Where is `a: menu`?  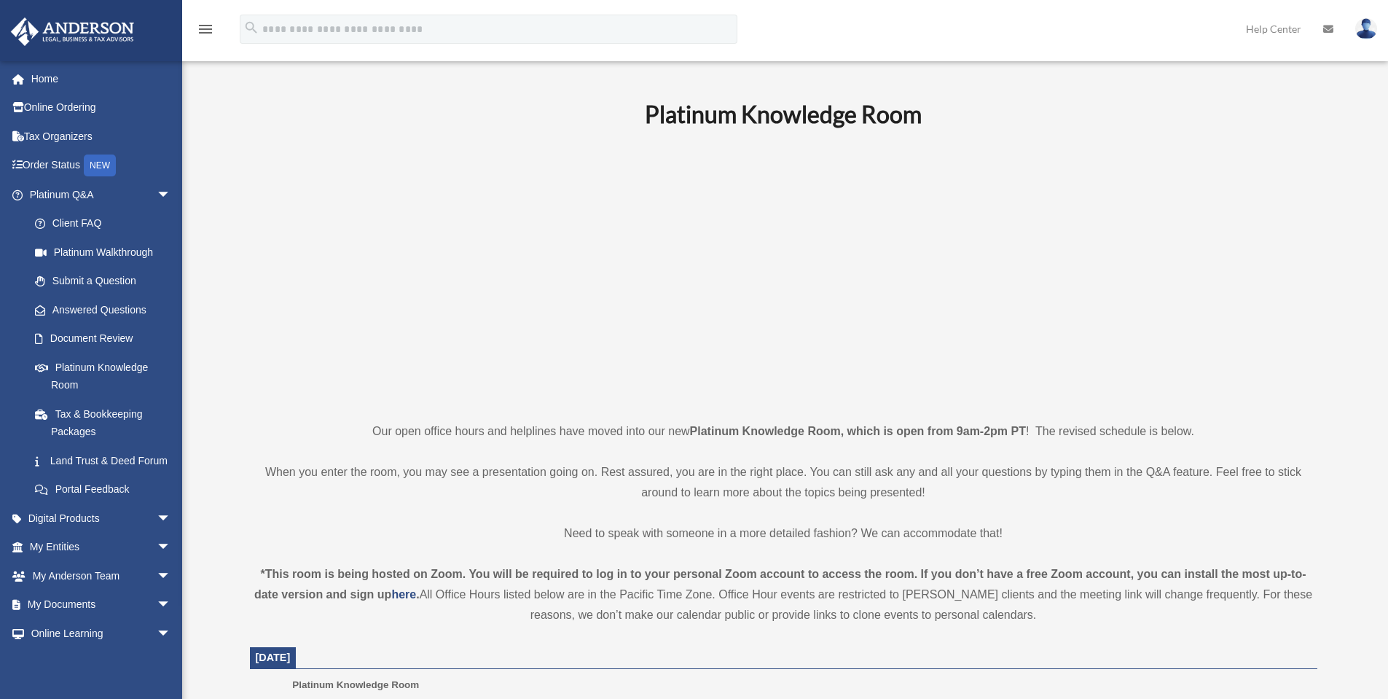
a: menu is located at coordinates (205, 31).